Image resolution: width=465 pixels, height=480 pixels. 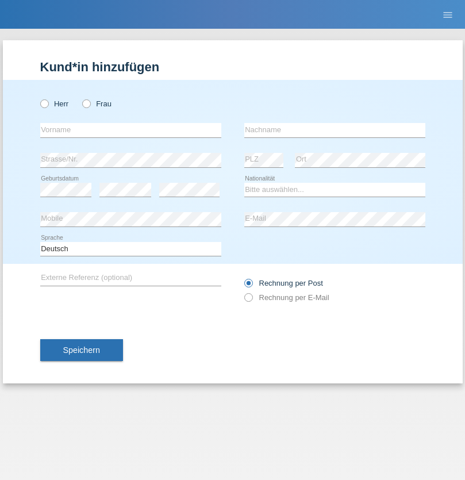 What do you see at coordinates (283, 283) in the screenshot?
I see `label: Rechnung per Post` at bounding box center [283, 283].